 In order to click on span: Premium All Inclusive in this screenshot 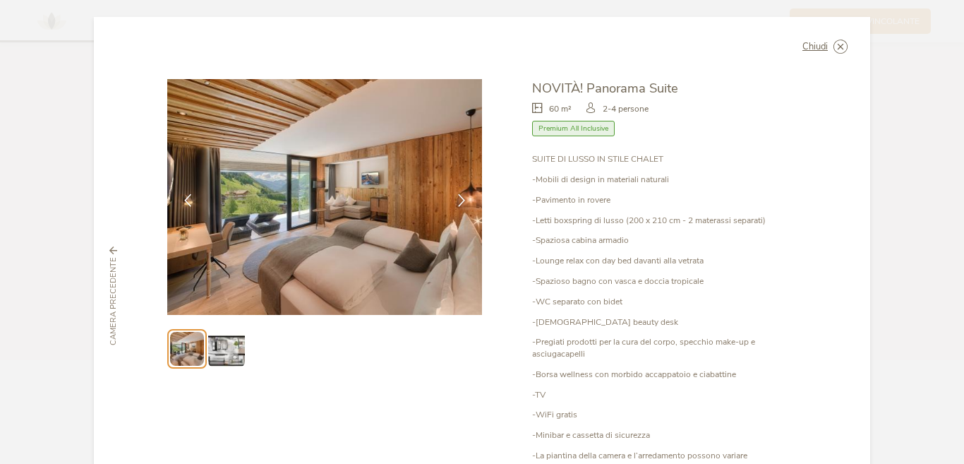, I will do `click(573, 128)`.